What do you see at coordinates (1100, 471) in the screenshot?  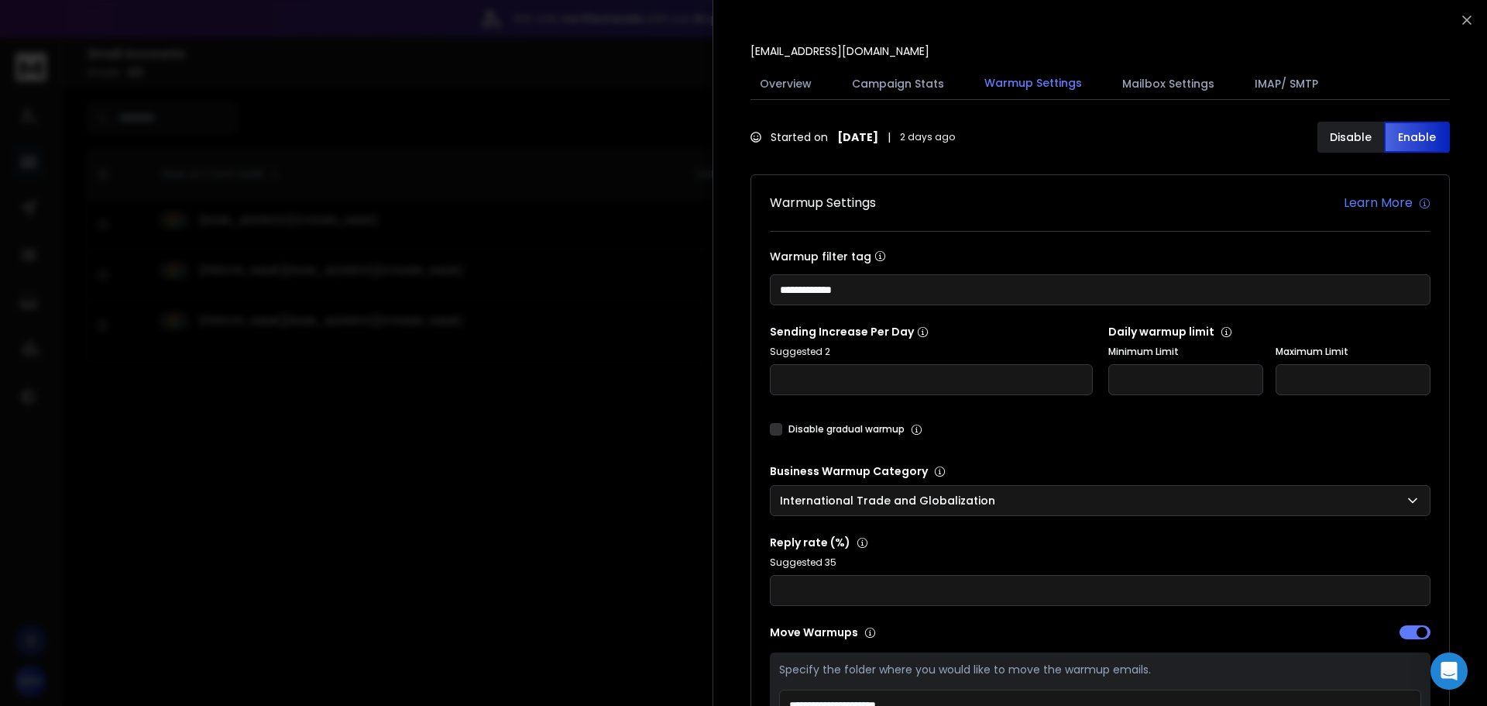 I see `p: Business Warmup Category` at bounding box center [1100, 471].